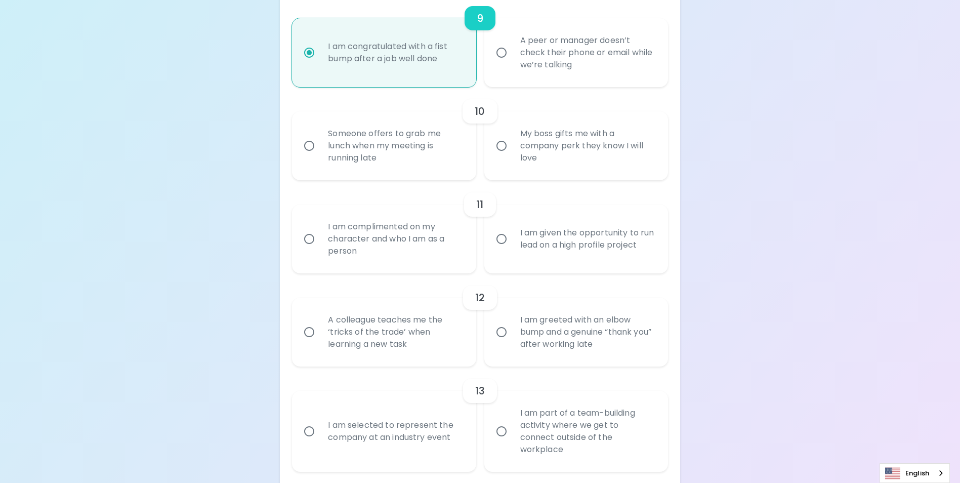 The image size is (960, 483). What do you see at coordinates (587, 431) in the screenshot?
I see `div: I am part of a team-building activity where we get to connect outside of the workplace` at bounding box center [587, 431].